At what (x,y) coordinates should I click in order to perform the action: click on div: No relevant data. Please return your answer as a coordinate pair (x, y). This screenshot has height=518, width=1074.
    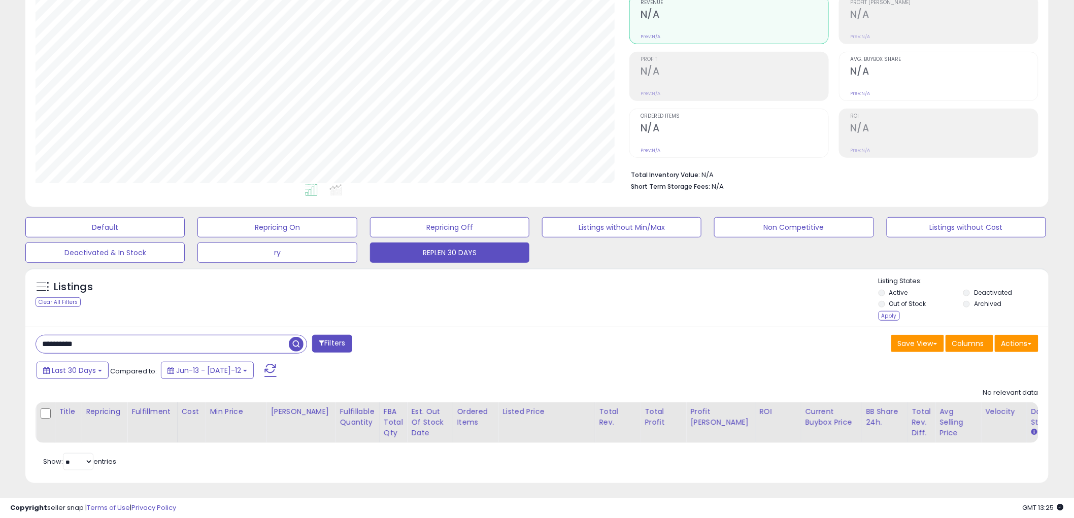
    Looking at the image, I should click on (1010, 393).